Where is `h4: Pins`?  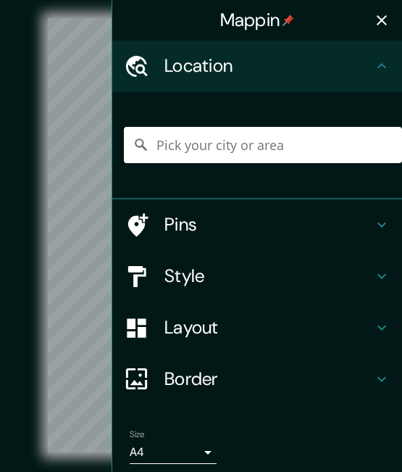
h4: Pins is located at coordinates (269, 225).